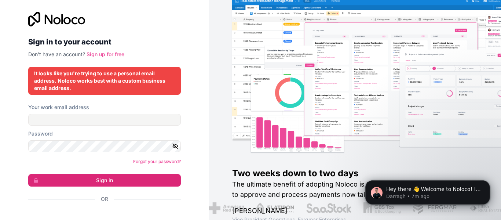 The width and height of the screenshot is (501, 220). I want to click on label: Your work email address, so click(59, 107).